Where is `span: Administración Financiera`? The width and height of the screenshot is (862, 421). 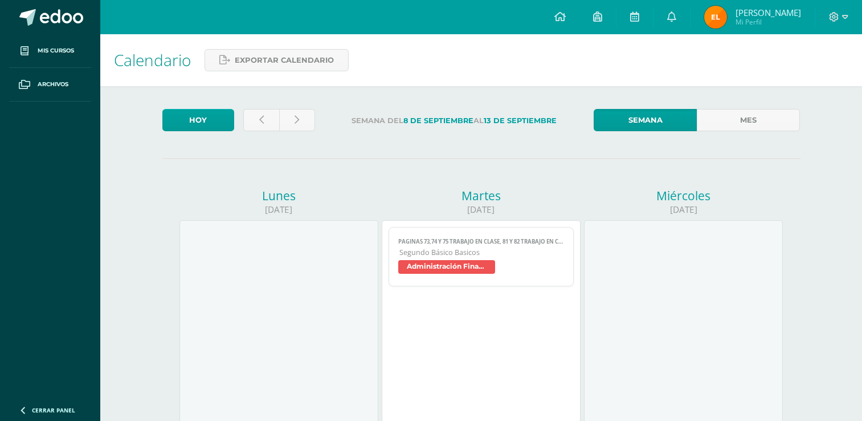 span: Administración Financiera is located at coordinates (447, 267).